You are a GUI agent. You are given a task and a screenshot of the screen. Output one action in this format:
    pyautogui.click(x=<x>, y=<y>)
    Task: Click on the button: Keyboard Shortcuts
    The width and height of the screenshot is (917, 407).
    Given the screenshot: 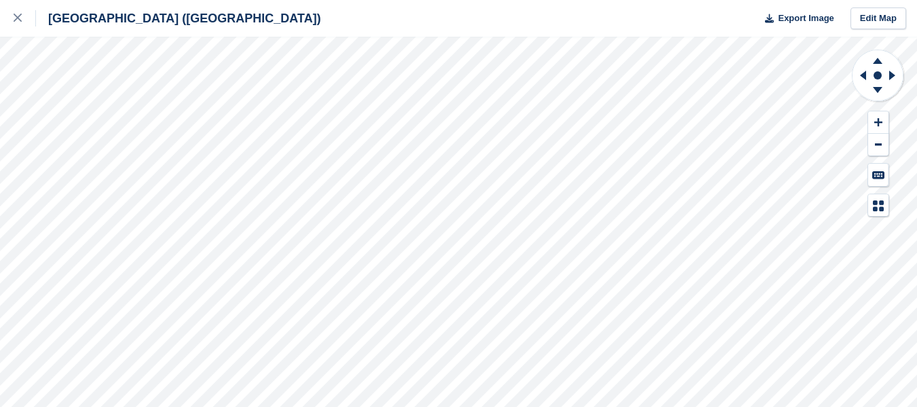 What is the action you would take?
    pyautogui.click(x=878, y=174)
    